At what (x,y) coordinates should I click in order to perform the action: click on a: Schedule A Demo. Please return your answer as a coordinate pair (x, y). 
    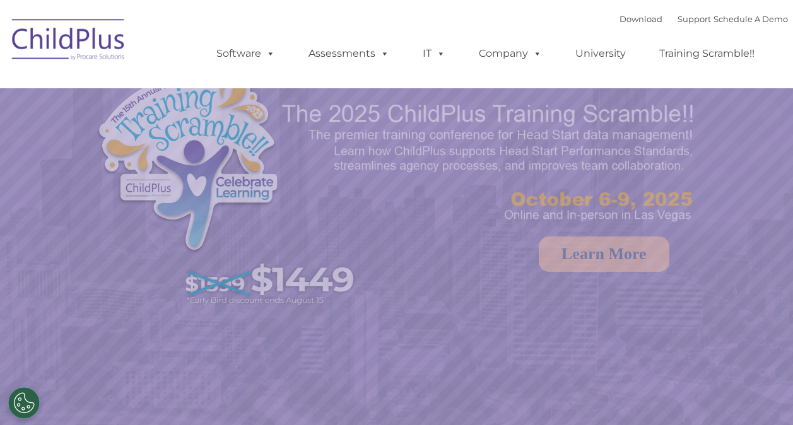
    Looking at the image, I should click on (751, 19).